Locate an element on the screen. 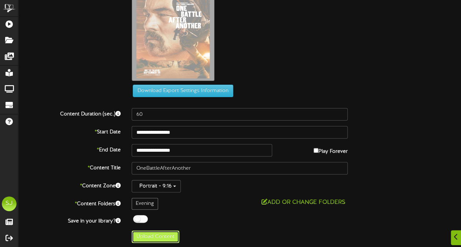 Image resolution: width=461 pixels, height=247 pixels. a: Download Export Settings Information is located at coordinates (181, 91).